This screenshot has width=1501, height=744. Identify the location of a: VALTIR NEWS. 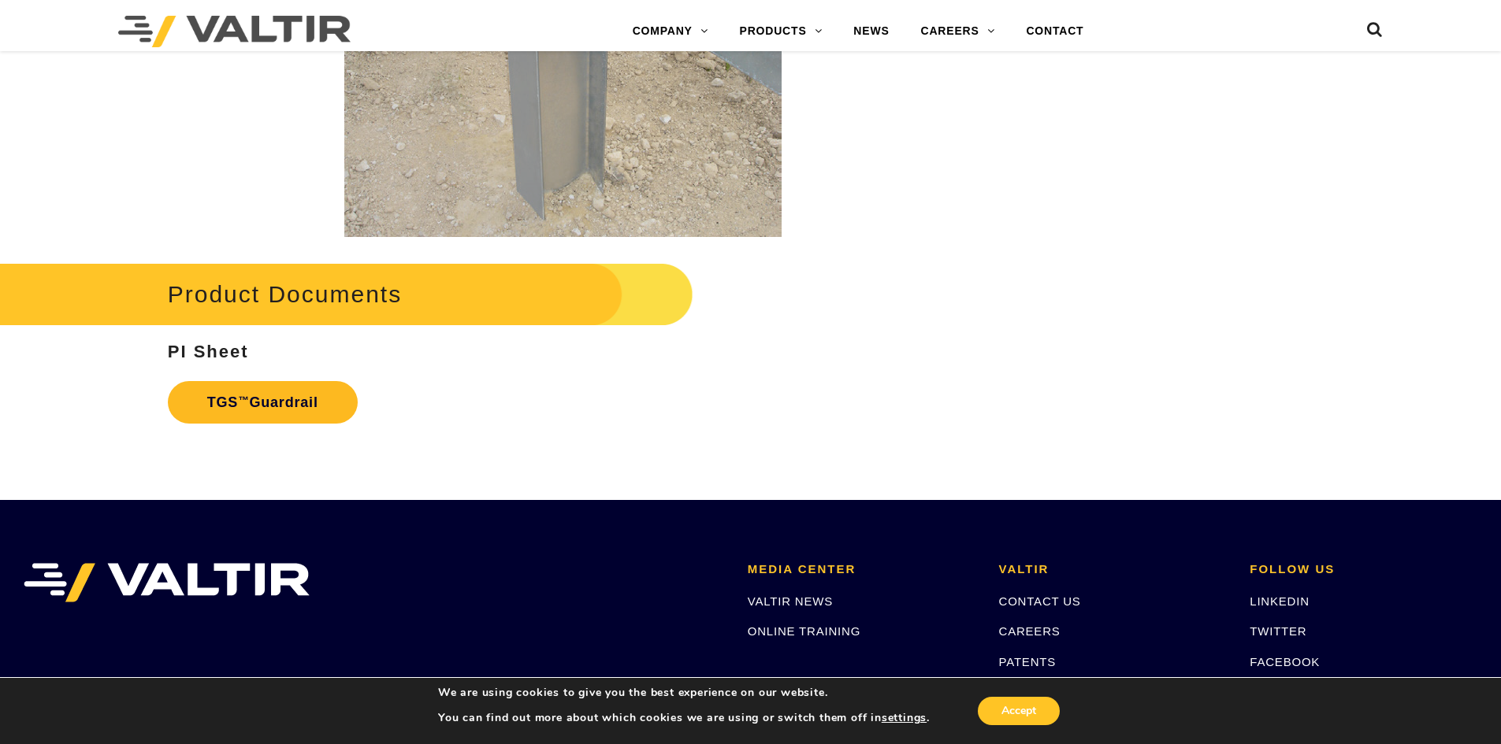
(790, 601).